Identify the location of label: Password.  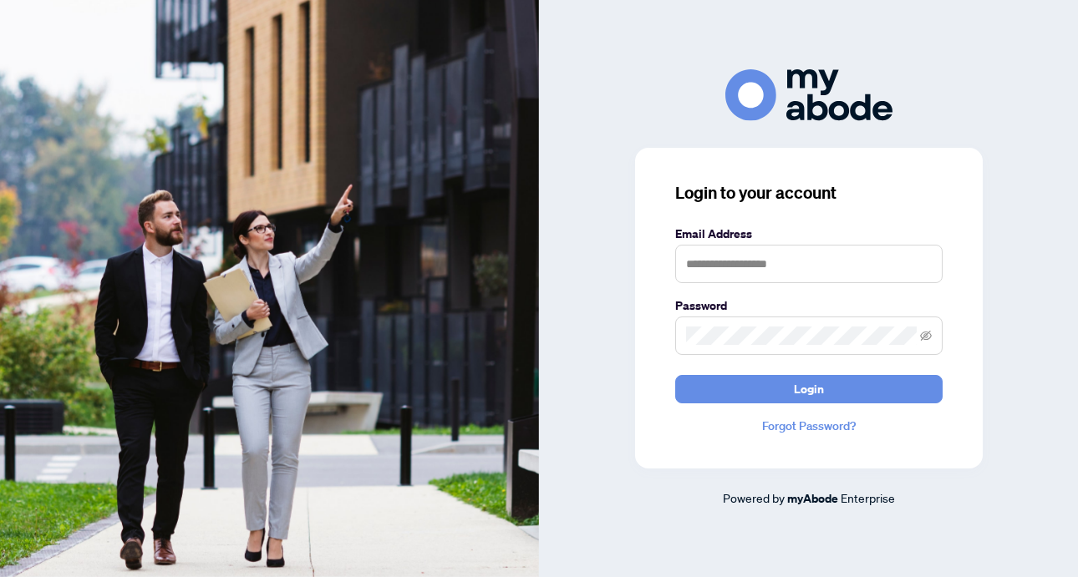
(809, 306).